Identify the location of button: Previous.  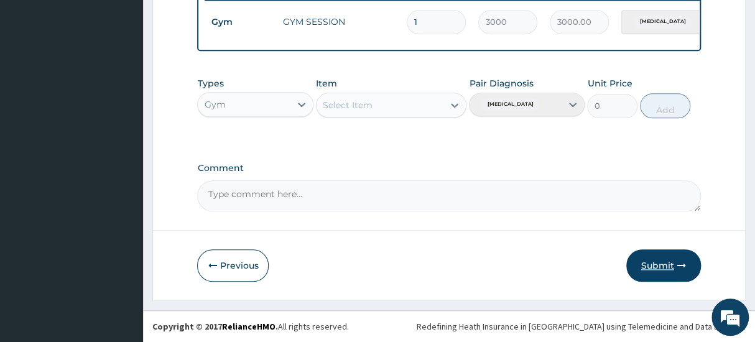
(233, 266).